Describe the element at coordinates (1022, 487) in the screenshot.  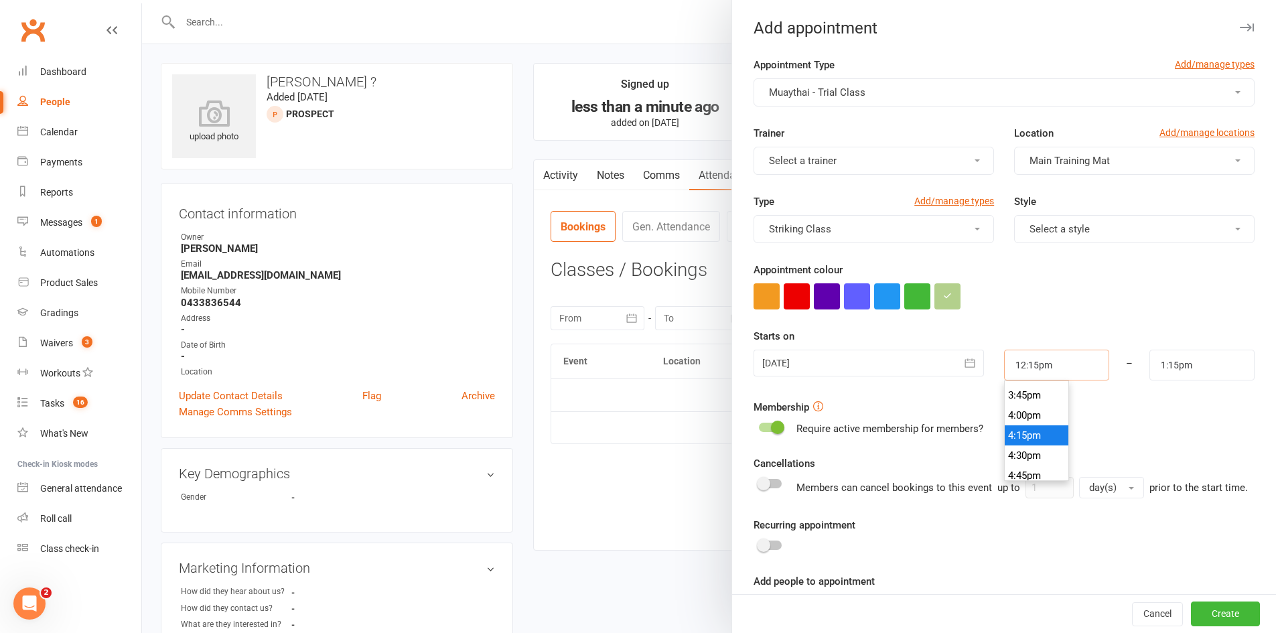
I see `div: Members can cancel bookings to this event` at that location.